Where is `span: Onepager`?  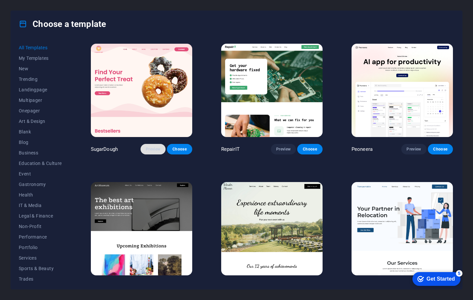
span: Onepager is located at coordinates (40, 111).